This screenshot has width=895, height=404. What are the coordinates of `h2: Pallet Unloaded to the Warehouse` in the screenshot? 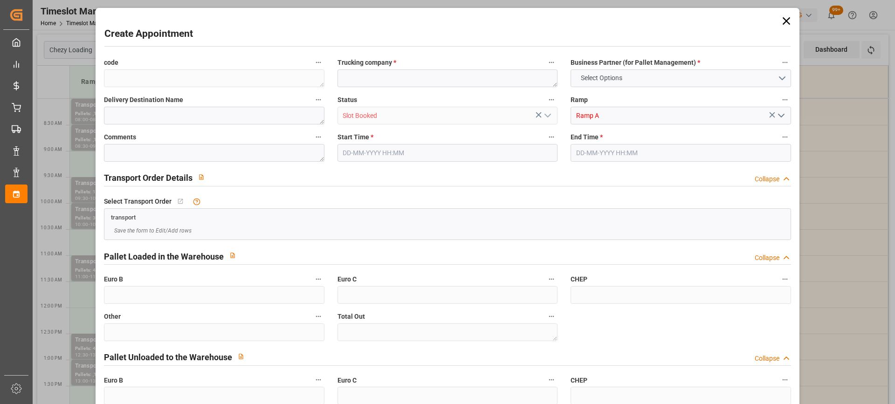 It's located at (168, 357).